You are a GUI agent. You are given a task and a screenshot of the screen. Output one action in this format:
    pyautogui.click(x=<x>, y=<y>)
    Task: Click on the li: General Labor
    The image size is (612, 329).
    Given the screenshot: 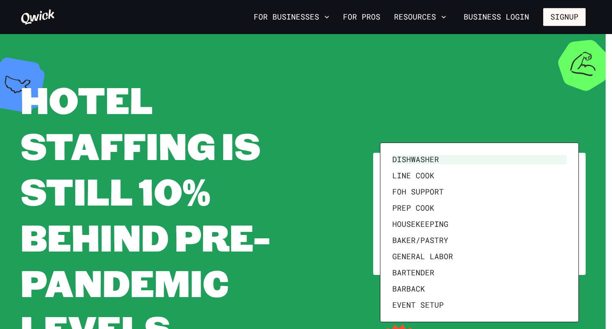 What is the action you would take?
    pyautogui.click(x=480, y=256)
    